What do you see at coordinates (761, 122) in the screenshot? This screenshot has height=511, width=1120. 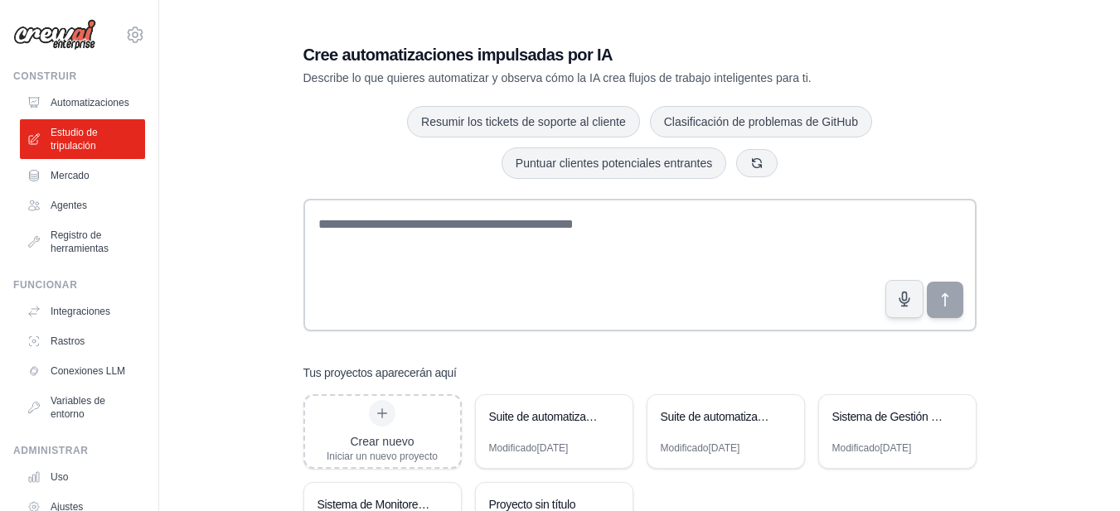 I see `font: Clasificación de problemas de GitHub` at bounding box center [761, 122].